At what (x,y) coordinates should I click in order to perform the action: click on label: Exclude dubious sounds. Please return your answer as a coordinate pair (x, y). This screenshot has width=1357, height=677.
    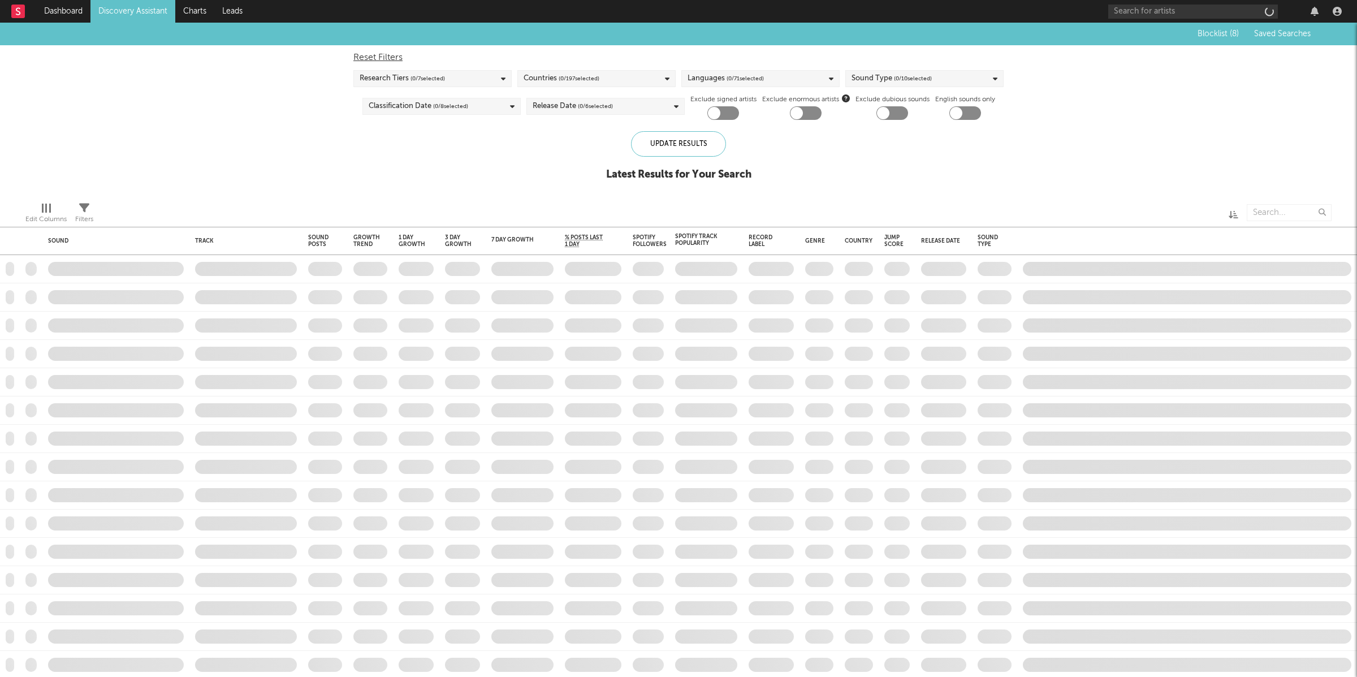
    Looking at the image, I should click on (892, 99).